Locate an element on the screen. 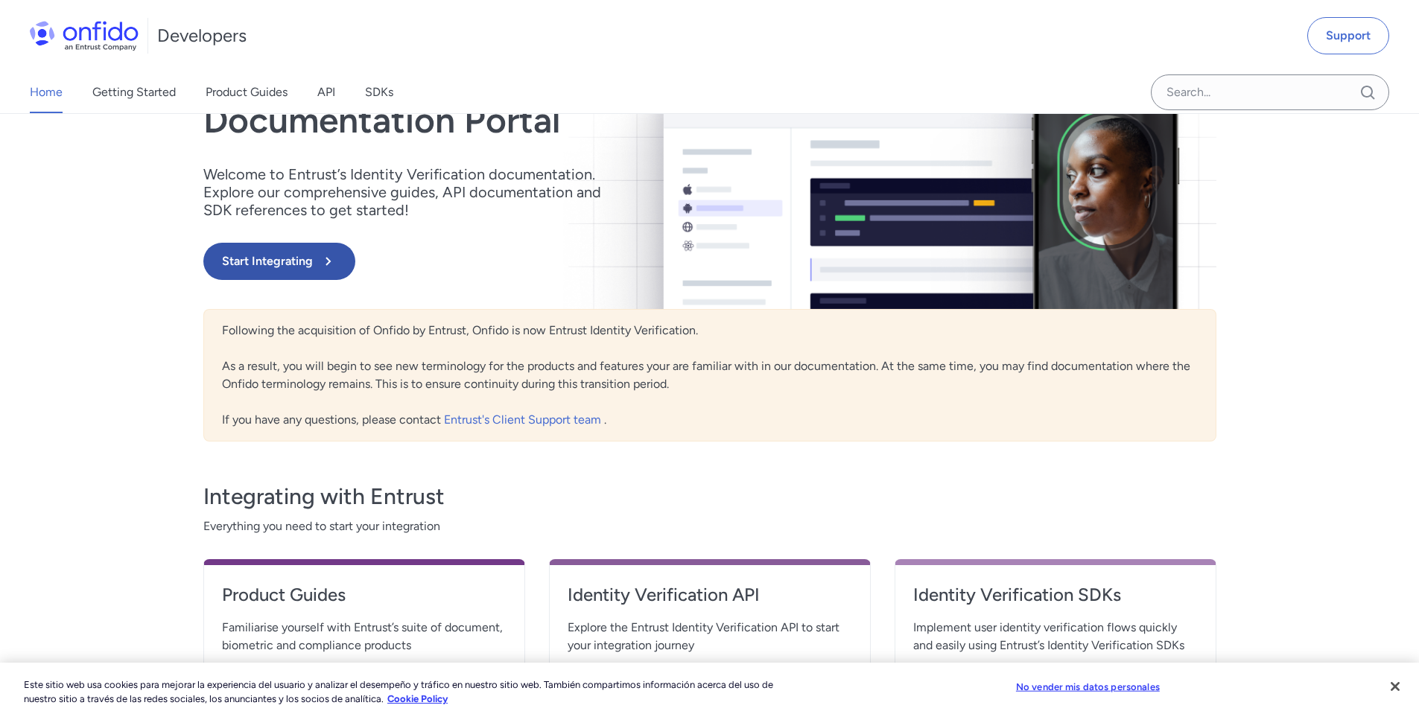 This screenshot has width=1419, height=714. a: Home is located at coordinates (46, 92).